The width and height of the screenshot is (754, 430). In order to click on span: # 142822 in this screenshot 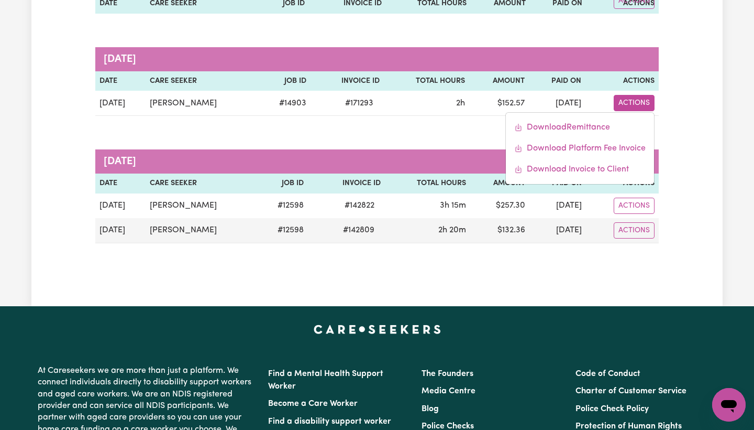, I will do `click(359, 205)`.